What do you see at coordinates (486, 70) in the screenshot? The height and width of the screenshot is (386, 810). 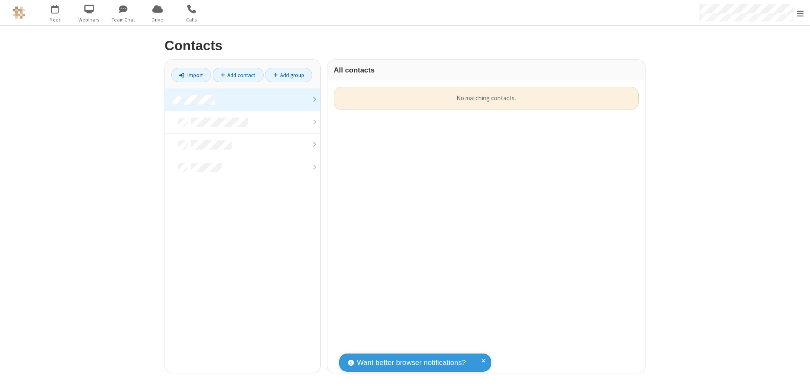 I see `h3: All contacts` at bounding box center [486, 70].